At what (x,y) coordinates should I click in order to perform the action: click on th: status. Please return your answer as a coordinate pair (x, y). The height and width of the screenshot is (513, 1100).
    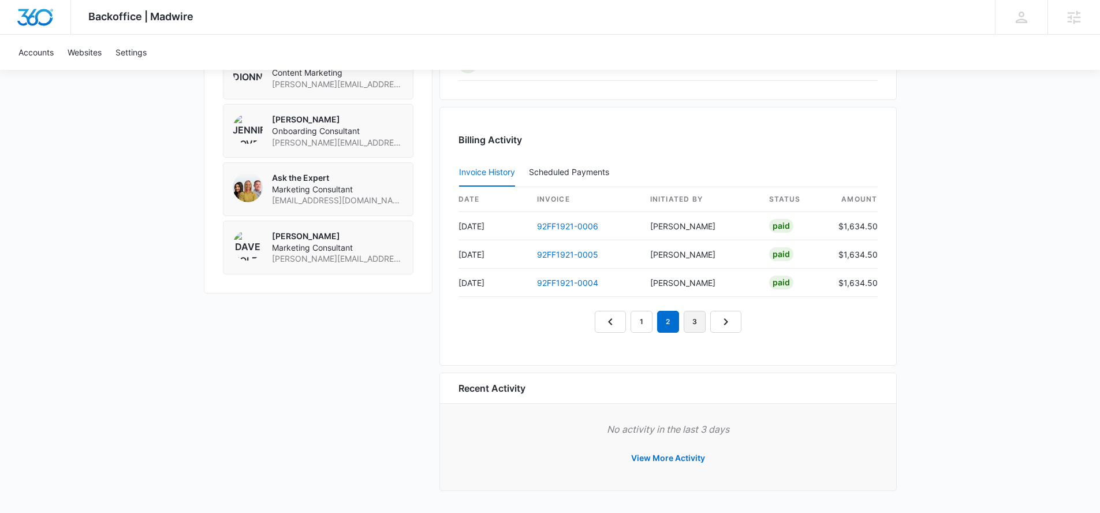
    Looking at the image, I should click on (794, 199).